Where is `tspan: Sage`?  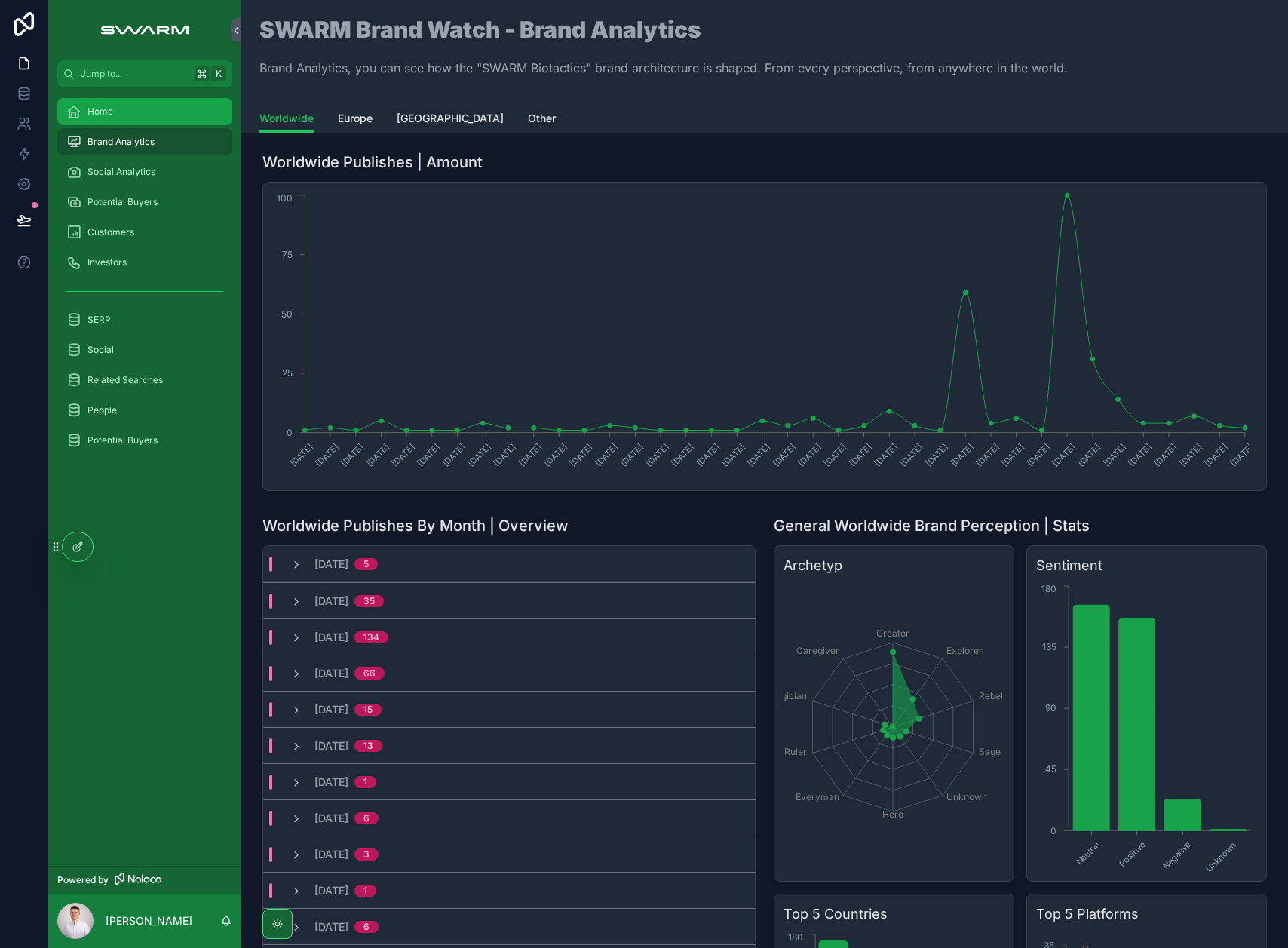 tspan: Sage is located at coordinates (989, 751).